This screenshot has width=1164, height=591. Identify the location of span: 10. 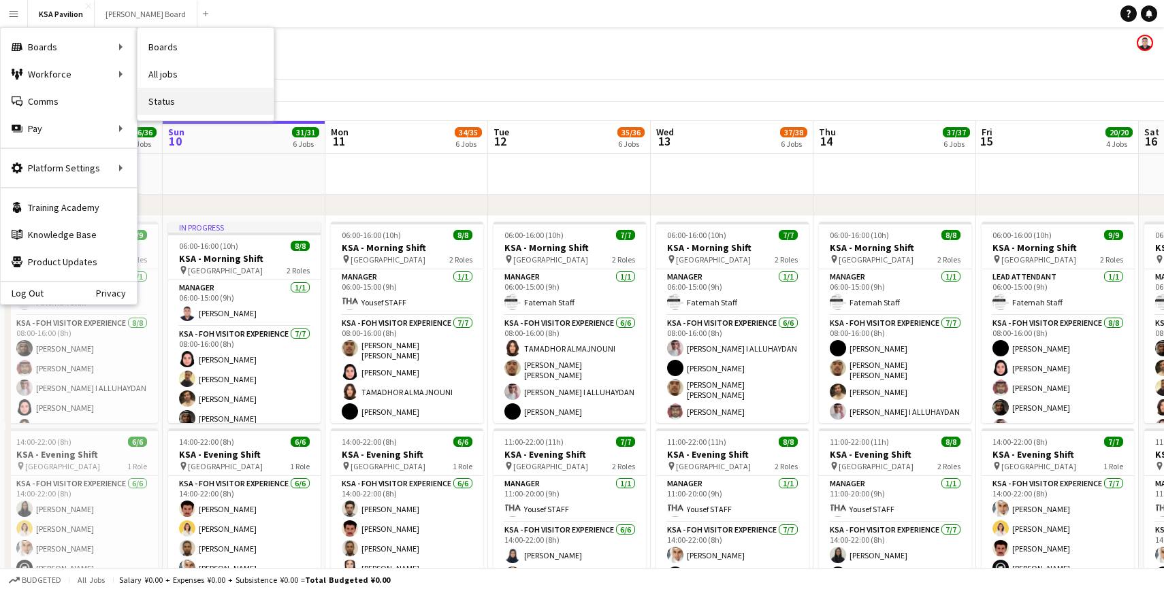
(175, 141).